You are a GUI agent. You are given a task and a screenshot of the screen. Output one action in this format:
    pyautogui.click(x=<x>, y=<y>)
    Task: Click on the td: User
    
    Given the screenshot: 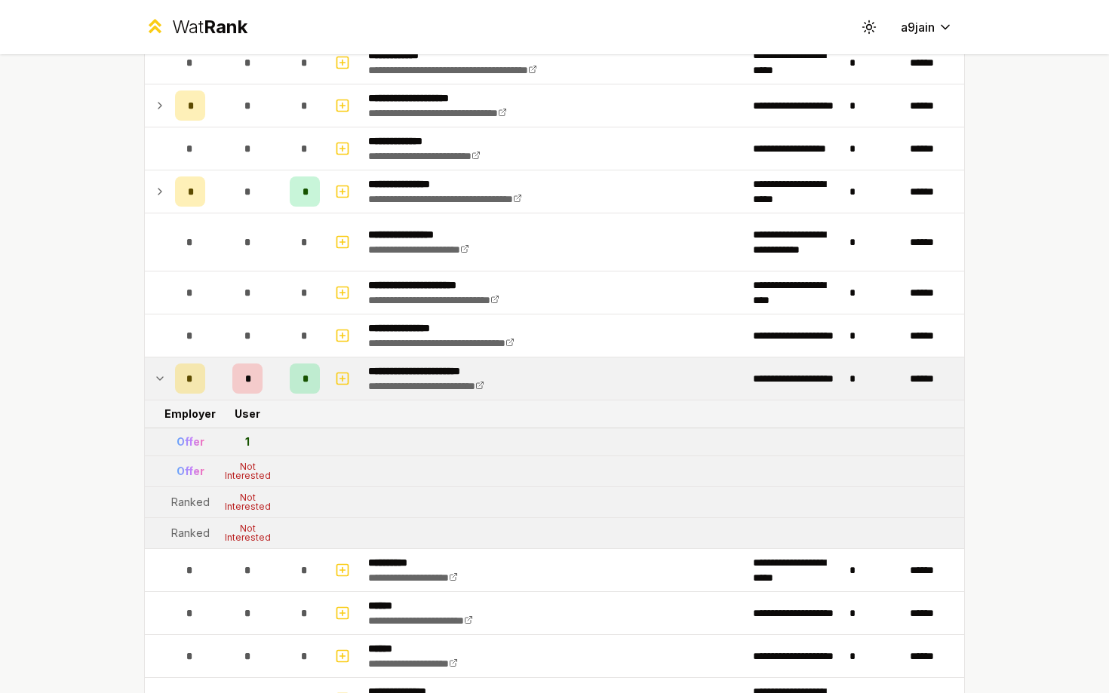 What is the action you would take?
    pyautogui.click(x=247, y=414)
    